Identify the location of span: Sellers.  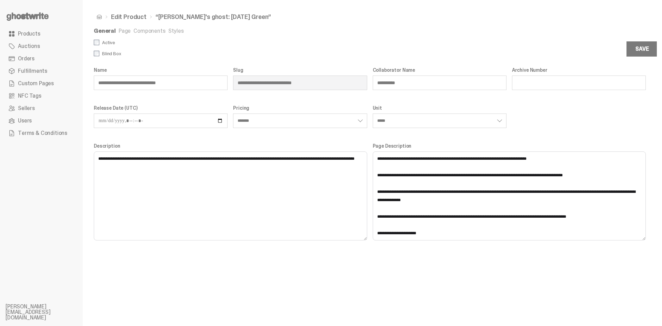
(26, 108).